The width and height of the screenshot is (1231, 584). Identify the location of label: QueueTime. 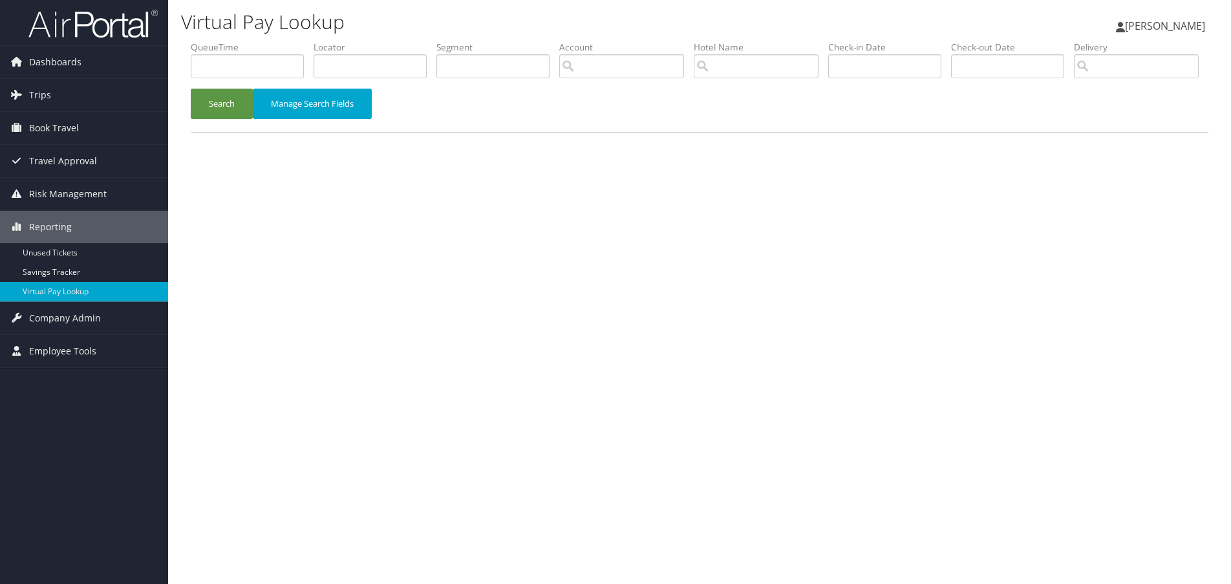
(252, 47).